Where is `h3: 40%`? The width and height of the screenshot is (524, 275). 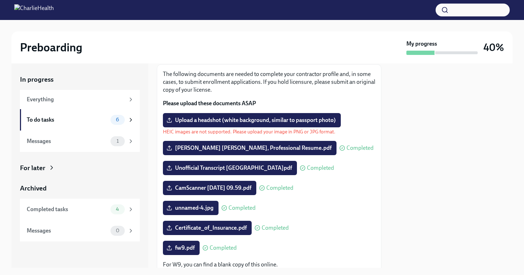 h3: 40% is located at coordinates (493, 47).